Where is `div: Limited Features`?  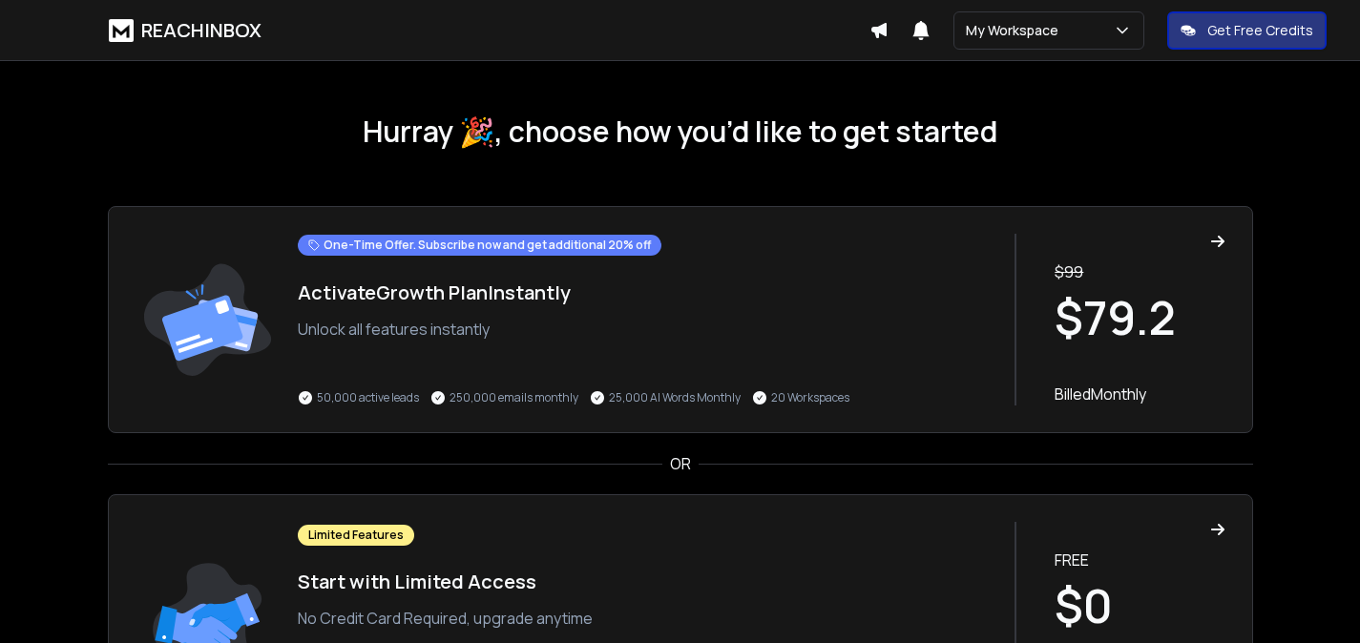
div: Limited Features is located at coordinates (356, 535).